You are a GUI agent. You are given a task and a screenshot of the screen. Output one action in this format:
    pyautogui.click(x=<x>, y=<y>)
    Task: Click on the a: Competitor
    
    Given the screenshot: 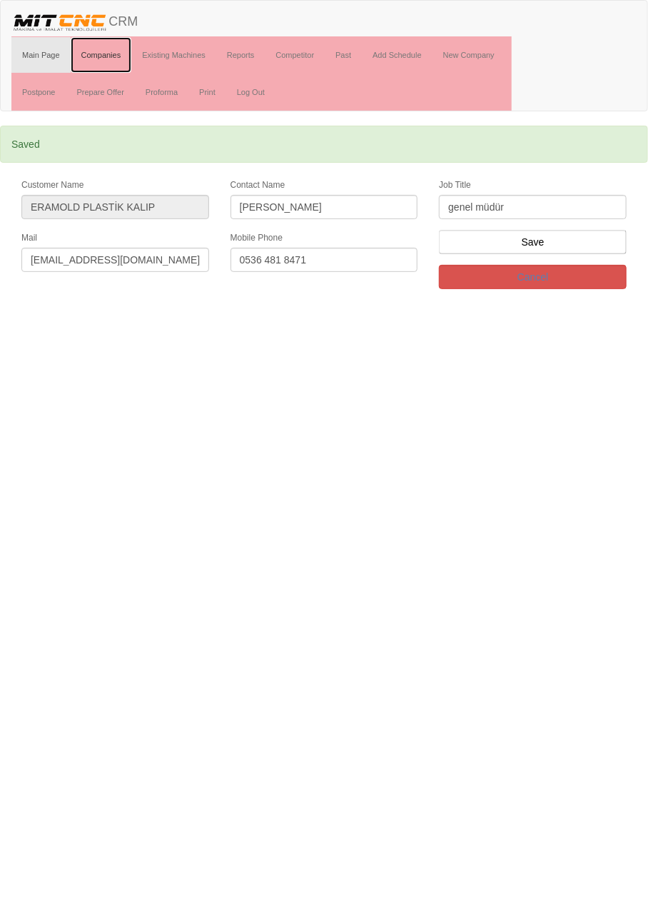 What is the action you would take?
    pyautogui.click(x=295, y=55)
    